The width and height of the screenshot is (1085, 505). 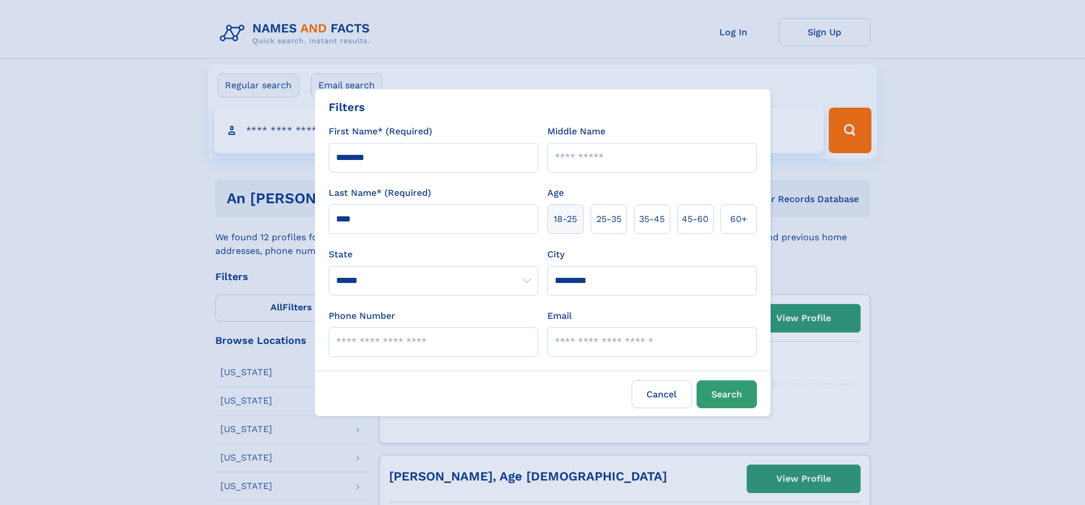 I want to click on label: City, so click(x=556, y=255).